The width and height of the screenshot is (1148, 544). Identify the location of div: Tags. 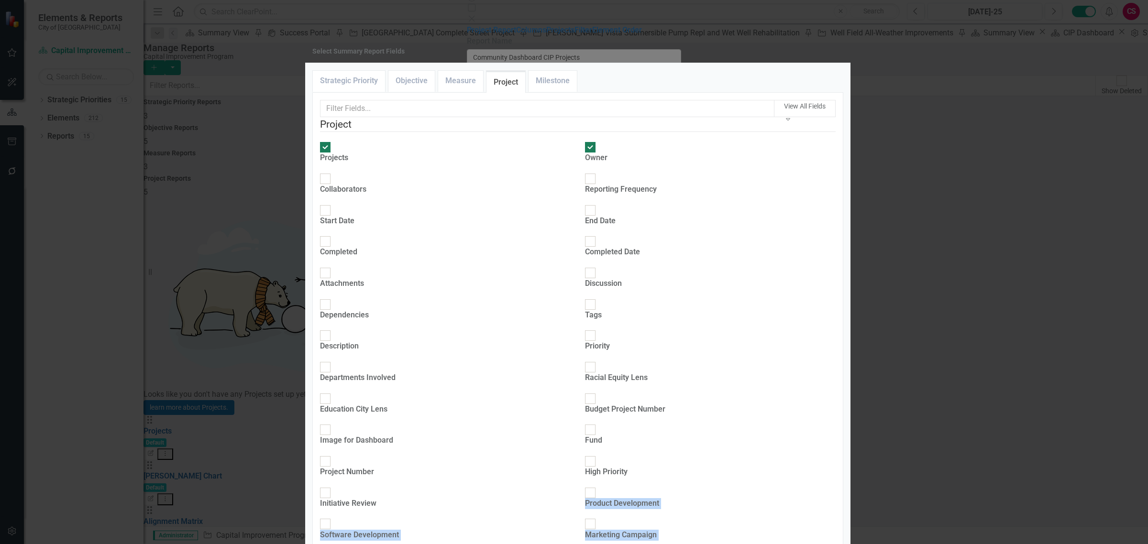
(593, 315).